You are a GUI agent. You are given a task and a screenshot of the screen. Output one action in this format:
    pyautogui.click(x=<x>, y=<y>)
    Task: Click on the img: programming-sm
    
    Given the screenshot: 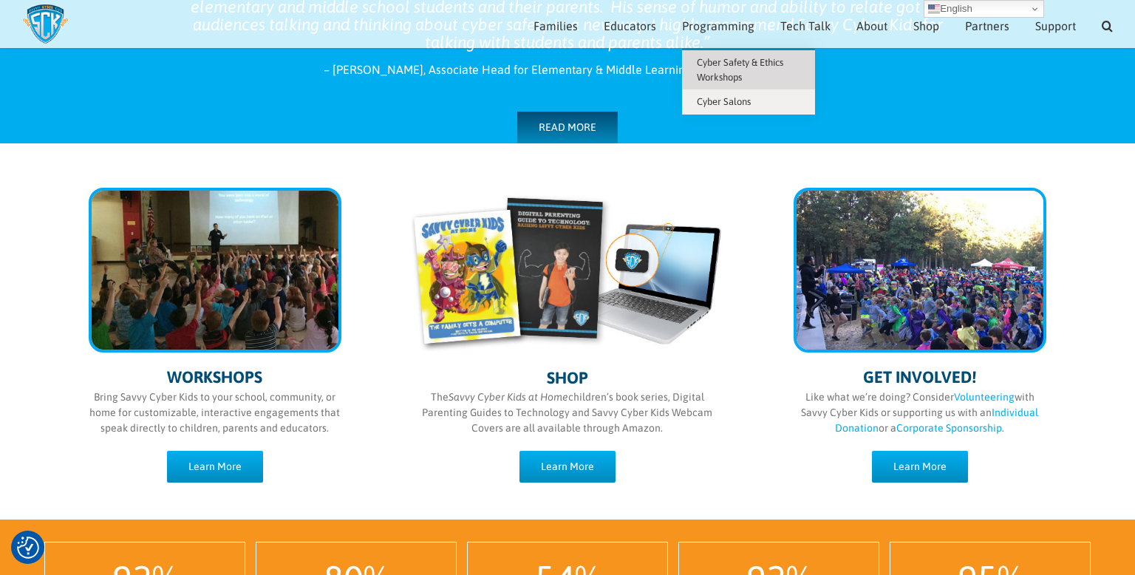 What is the action you would take?
    pyautogui.click(x=215, y=270)
    